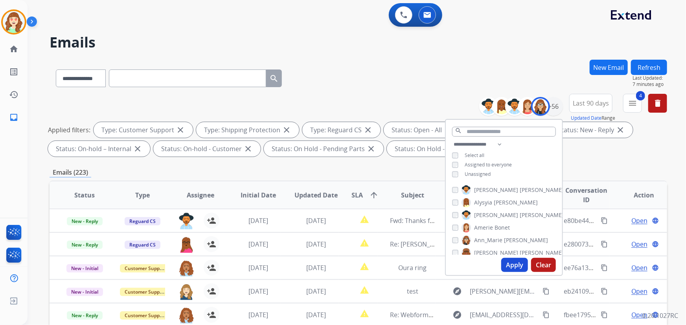  Describe the element at coordinates (258, 195) in the screenshot. I see `span: Initial Date` at that location.